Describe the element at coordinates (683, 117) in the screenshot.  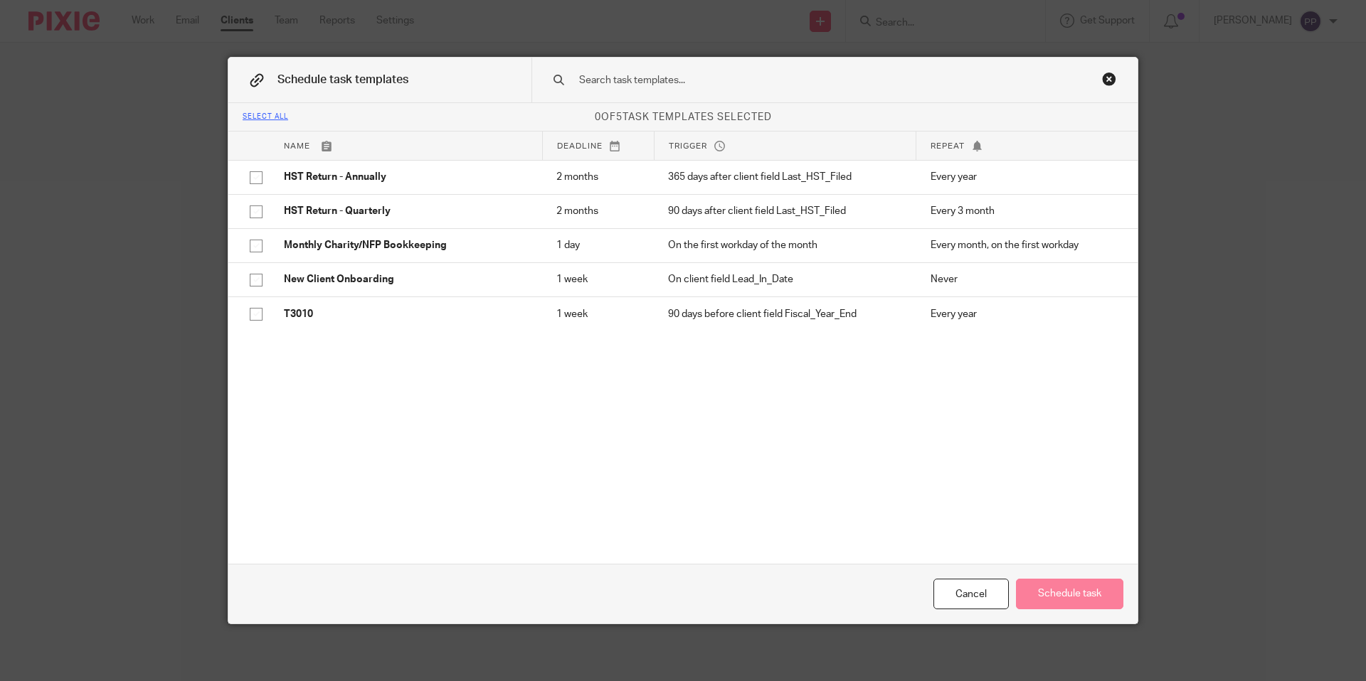
I see `p: of task templates selected` at that location.